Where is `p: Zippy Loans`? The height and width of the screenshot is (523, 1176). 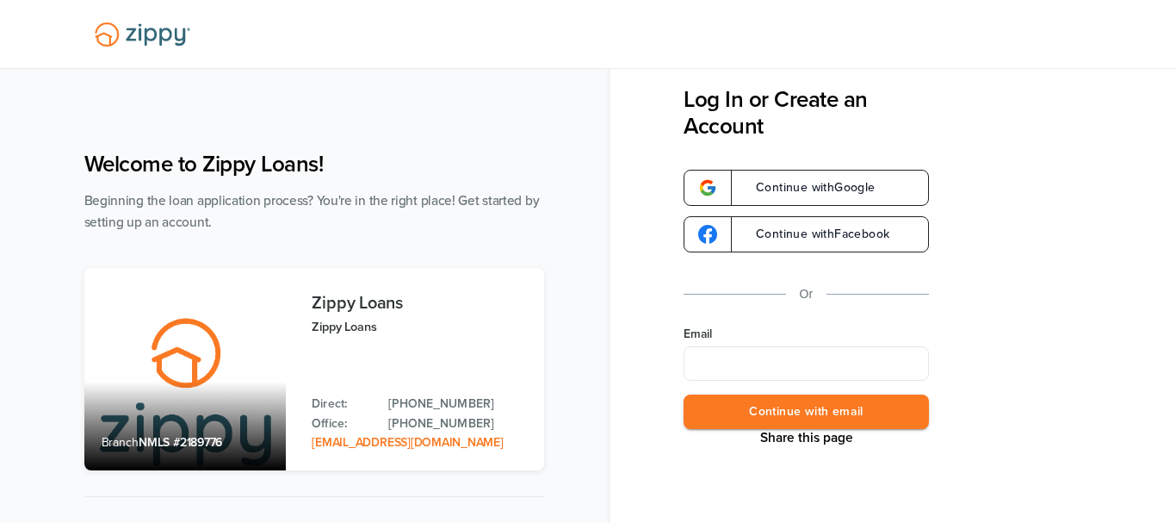 p: Zippy Loans is located at coordinates (418, 326).